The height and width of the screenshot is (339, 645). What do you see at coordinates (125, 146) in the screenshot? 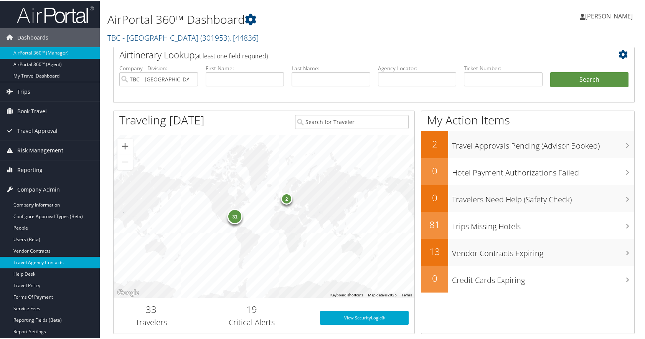
I see `button: Zoom in` at bounding box center [125, 146].